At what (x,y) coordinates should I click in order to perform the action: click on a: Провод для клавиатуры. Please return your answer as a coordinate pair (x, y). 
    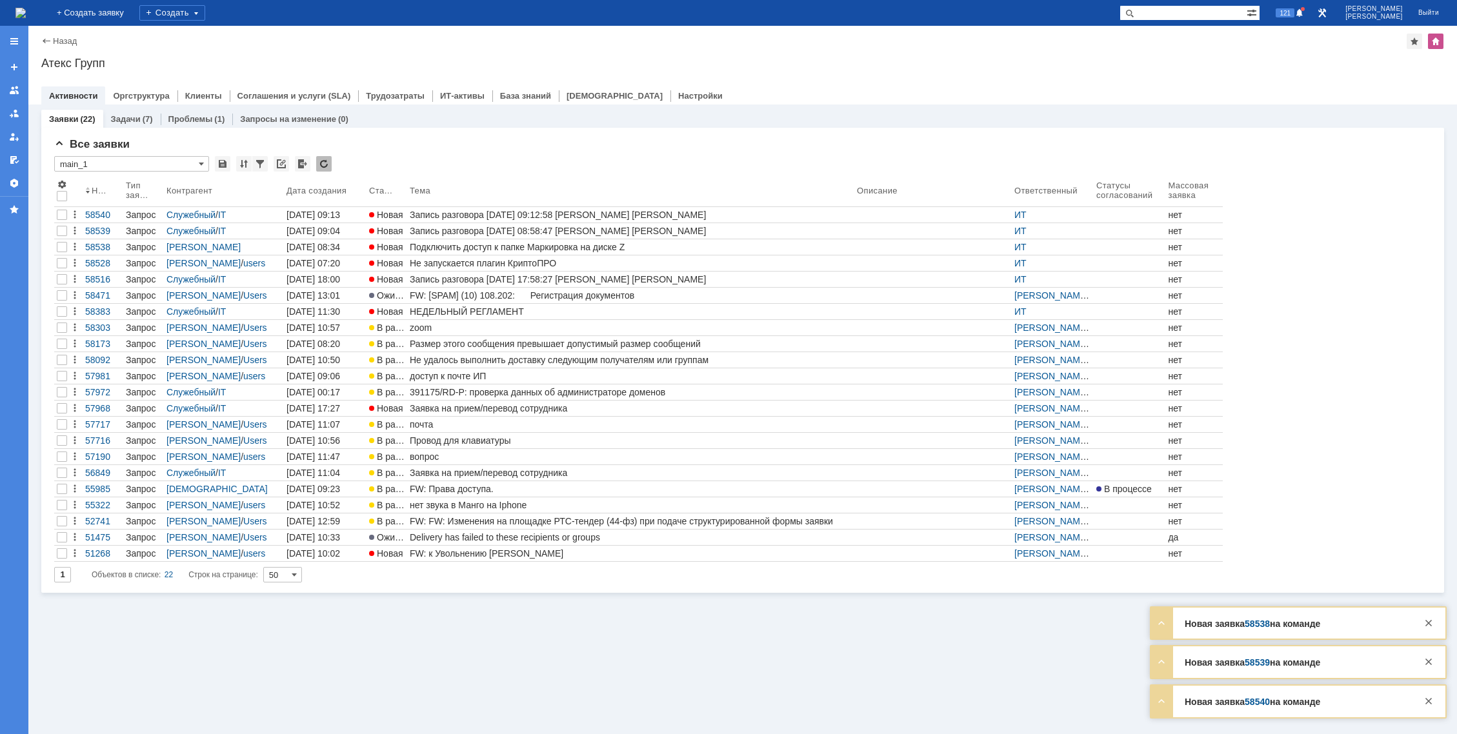
    Looking at the image, I should click on (630, 441).